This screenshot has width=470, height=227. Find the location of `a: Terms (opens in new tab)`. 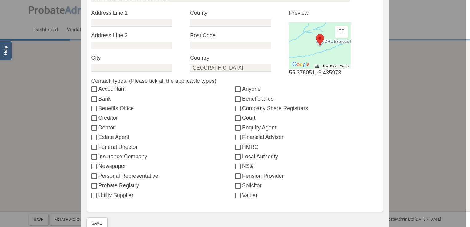

a: Terms (opens in new tab) is located at coordinates (344, 66).